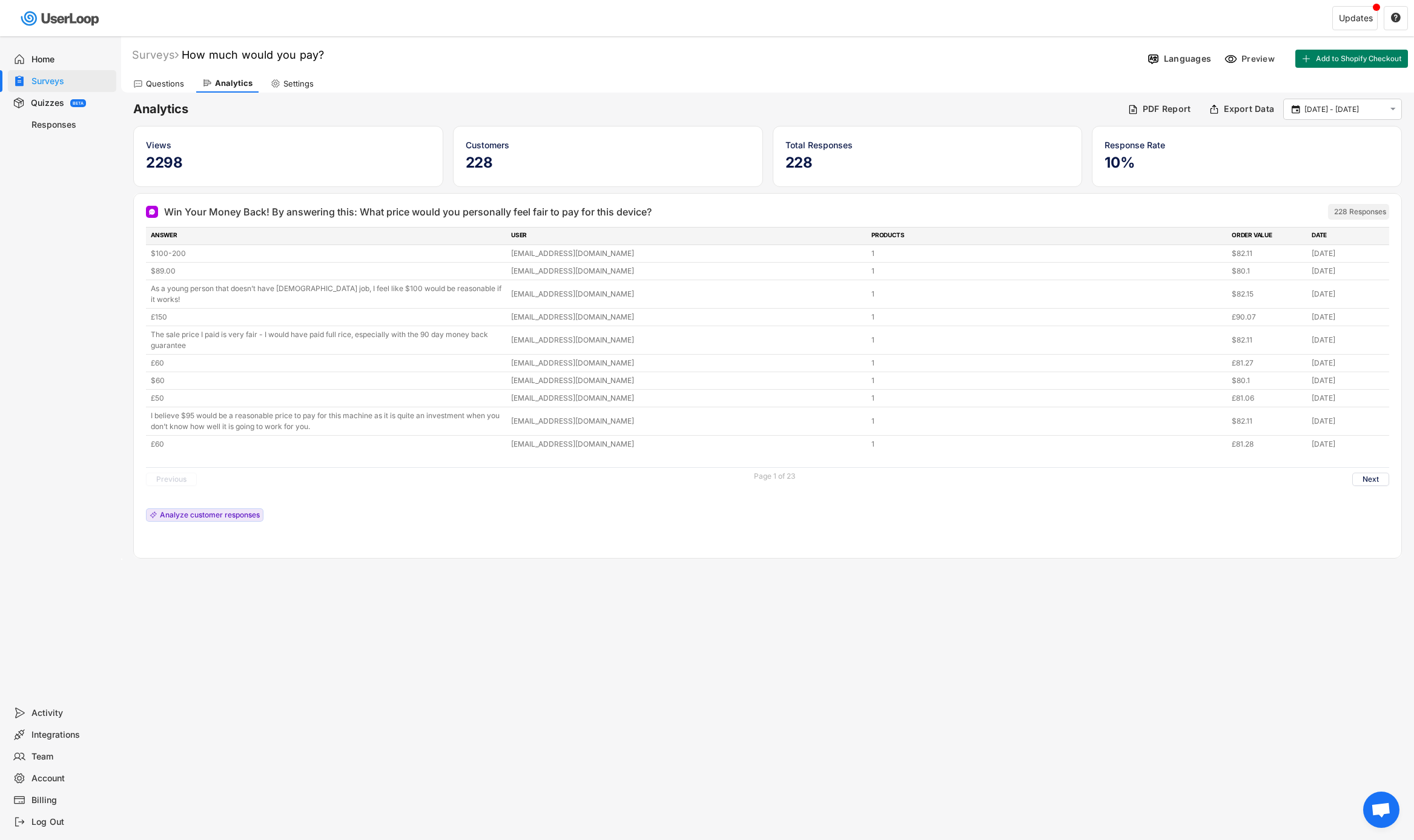  What do you see at coordinates (1167, 109) in the screenshot?
I see `div: PDF Report` at bounding box center [1167, 109].